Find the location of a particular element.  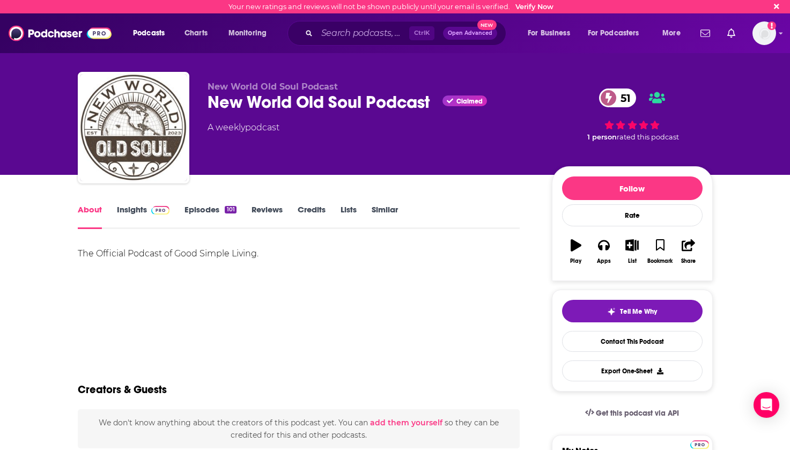

span: Logged in as kimmiveritas is located at coordinates (764, 33).